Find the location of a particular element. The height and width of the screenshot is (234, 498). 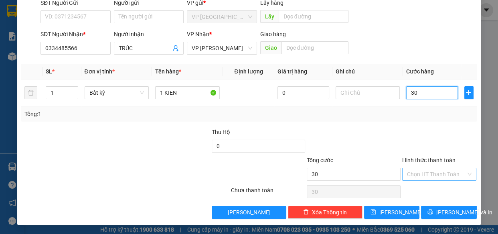

span: Giao hàng is located at coordinates (273, 34).